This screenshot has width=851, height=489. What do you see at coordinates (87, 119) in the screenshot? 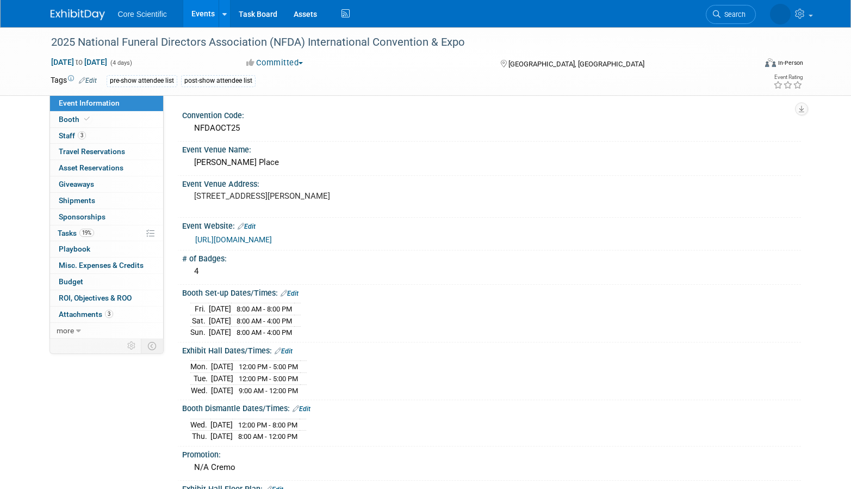
I see `i: Booth reservation complete` at bounding box center [87, 119].